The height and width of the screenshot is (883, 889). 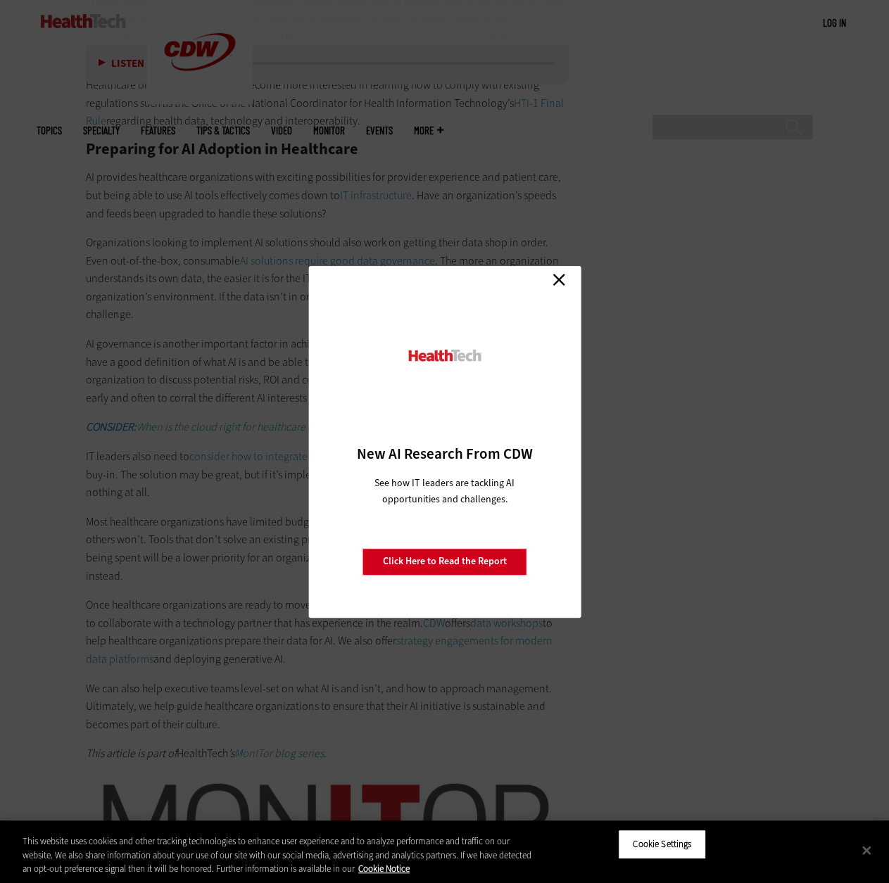 What do you see at coordinates (444, 355) in the screenshot?
I see `img: HealthTech_0.png` at bounding box center [444, 355].